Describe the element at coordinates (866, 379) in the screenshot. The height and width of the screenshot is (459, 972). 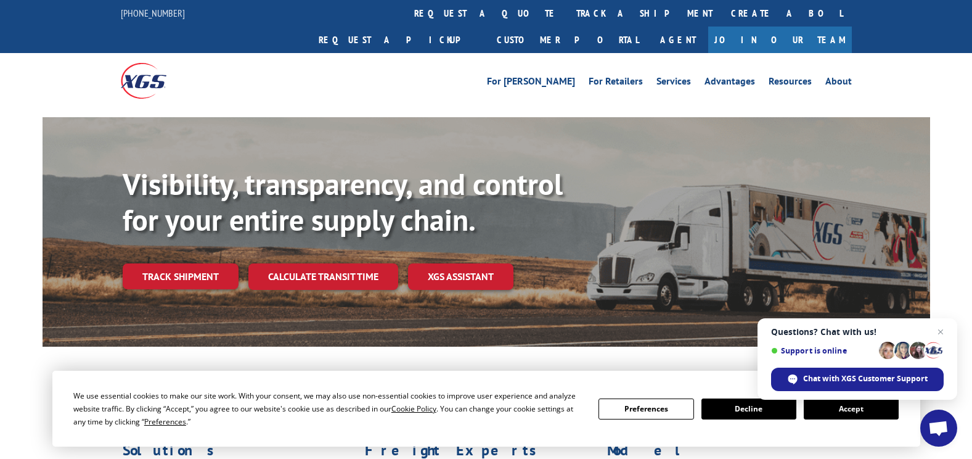
I see `span: Chat with XGS Customer Support` at that location.